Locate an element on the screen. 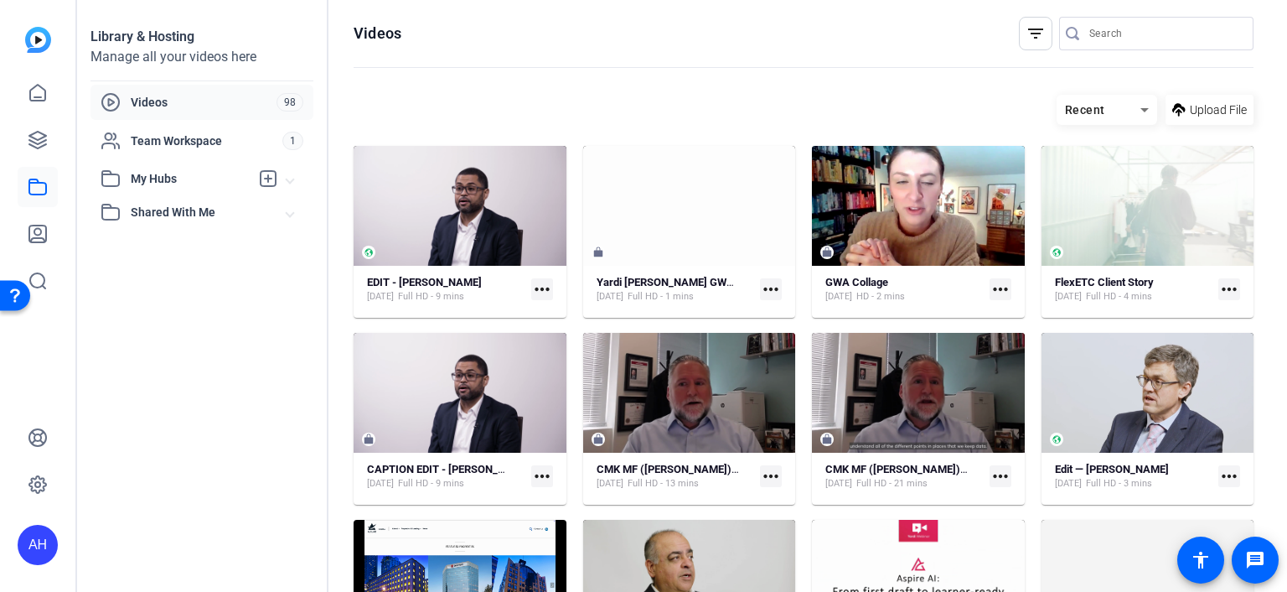  span: Full HD - 3 mins is located at coordinates (1119, 483).